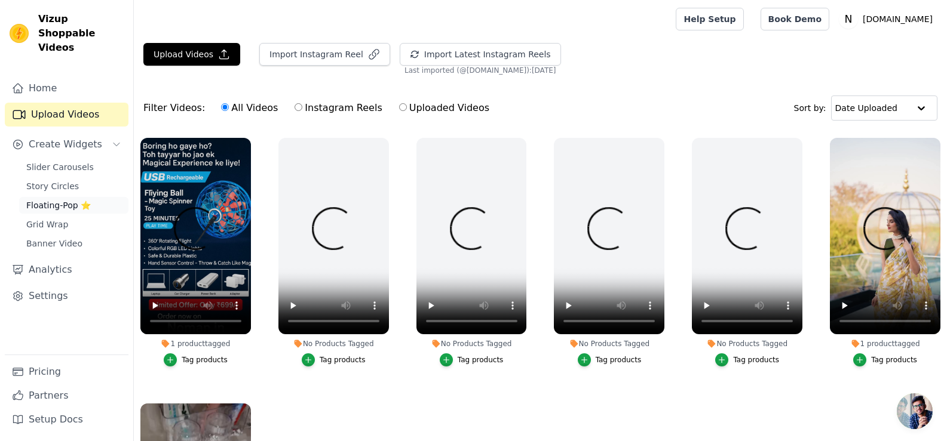 The image size is (947, 441). What do you see at coordinates (403, 107) in the screenshot?
I see `input: Uploaded Videos` at bounding box center [403, 107].